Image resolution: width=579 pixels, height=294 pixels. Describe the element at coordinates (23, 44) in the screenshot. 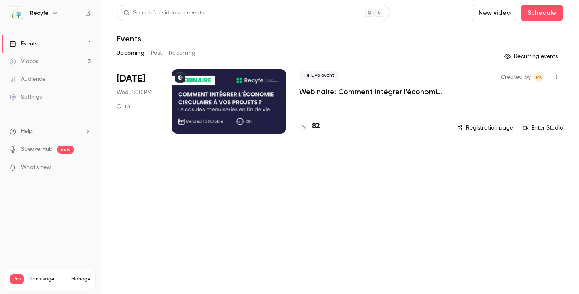

I see `div: Events` at that location.